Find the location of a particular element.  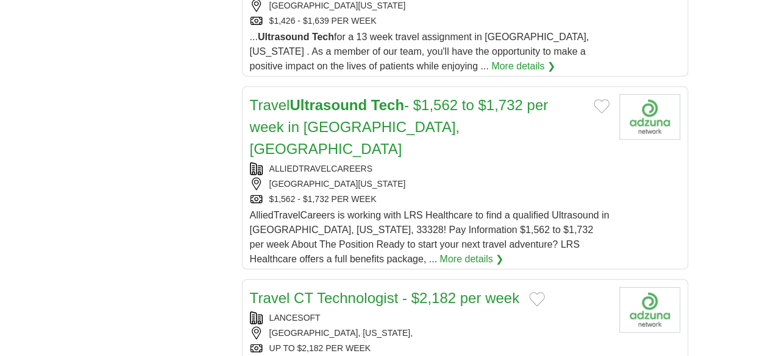

div: LANCESOFT is located at coordinates (429, 318).